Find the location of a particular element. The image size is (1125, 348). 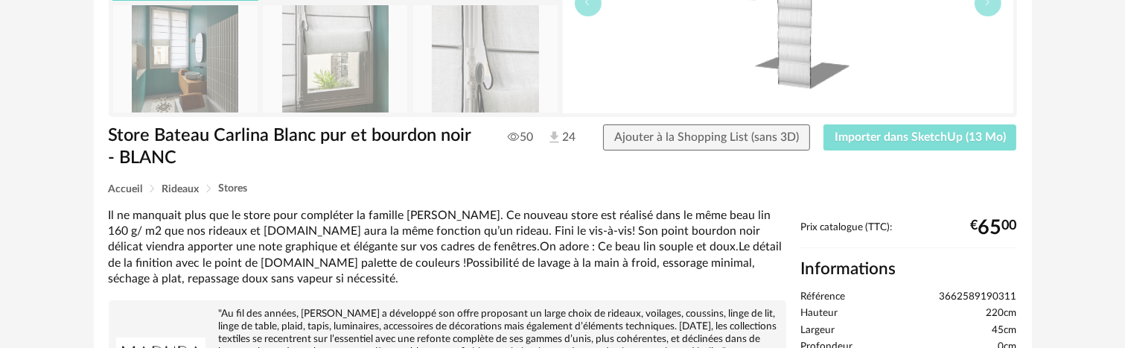

span: Stores is located at coordinates (233, 188).